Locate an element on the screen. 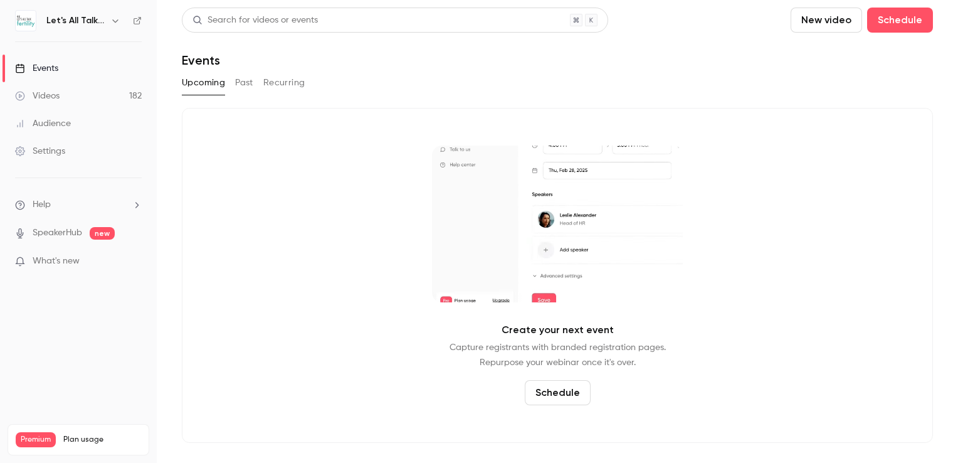  span: new is located at coordinates (102, 233).